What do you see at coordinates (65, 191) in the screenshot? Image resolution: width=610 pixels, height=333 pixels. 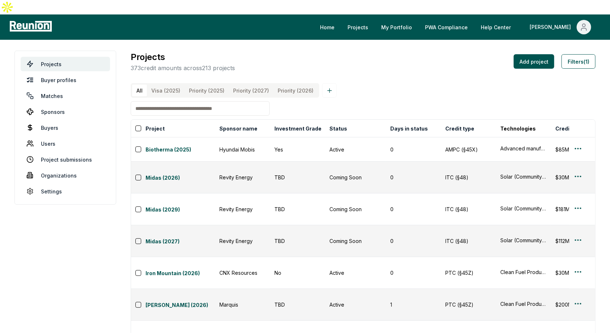 I see `a: Settings` at bounding box center [65, 191].